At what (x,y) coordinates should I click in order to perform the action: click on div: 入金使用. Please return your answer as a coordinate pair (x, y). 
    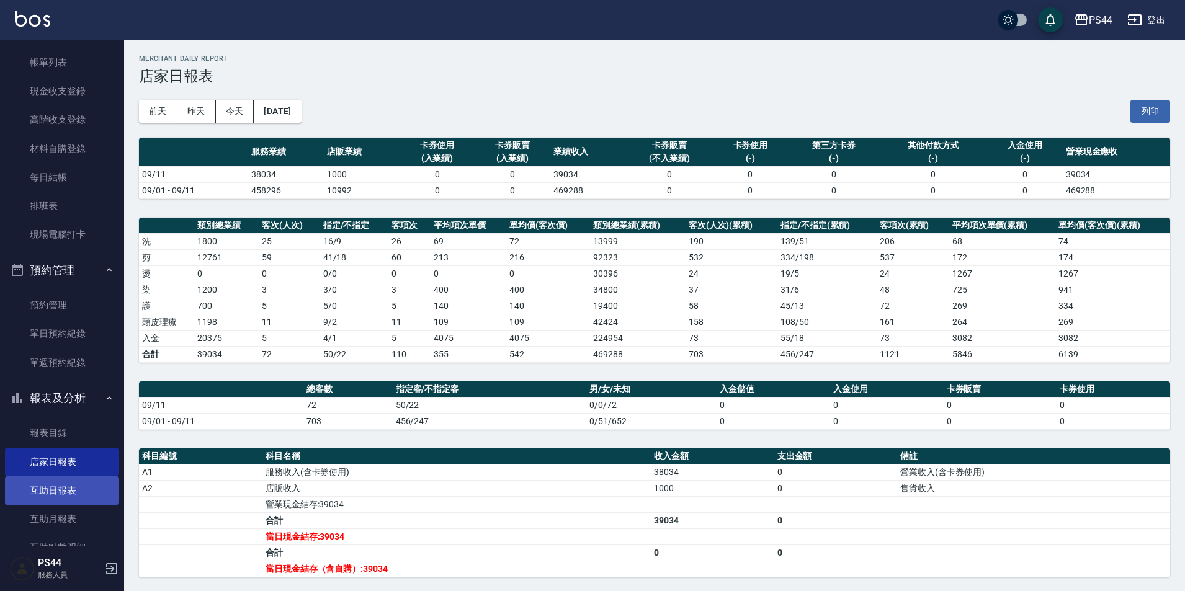
    Looking at the image, I should click on (1025, 145).